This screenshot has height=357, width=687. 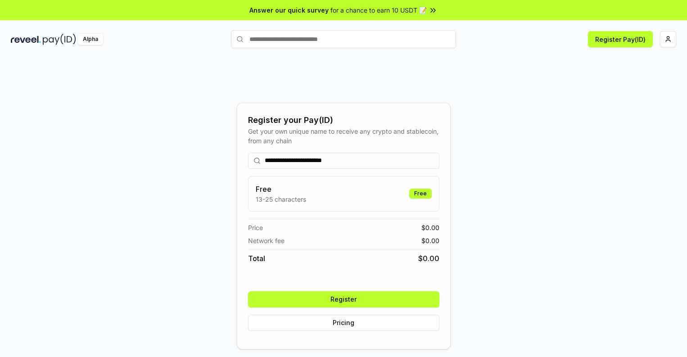 I want to click on span: Answer our quick survey, so click(x=289, y=10).